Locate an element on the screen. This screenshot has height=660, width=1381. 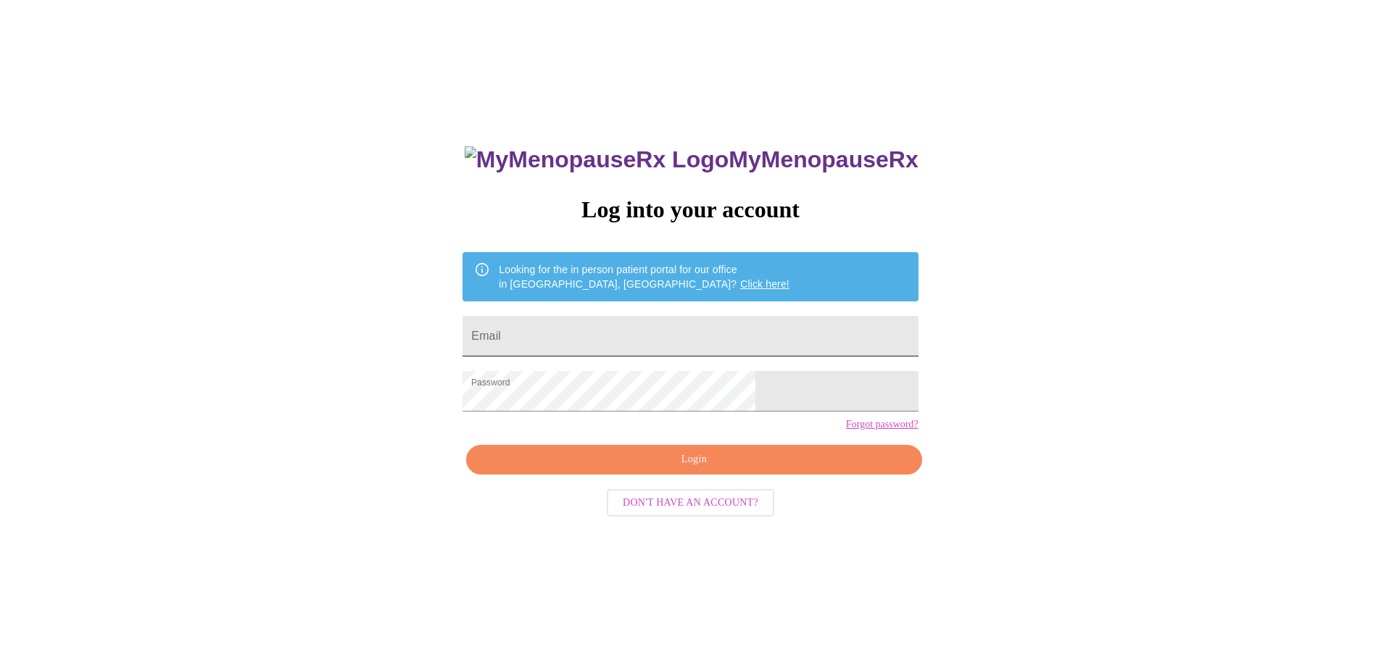
a: Don't have an account? is located at coordinates (690, 502).